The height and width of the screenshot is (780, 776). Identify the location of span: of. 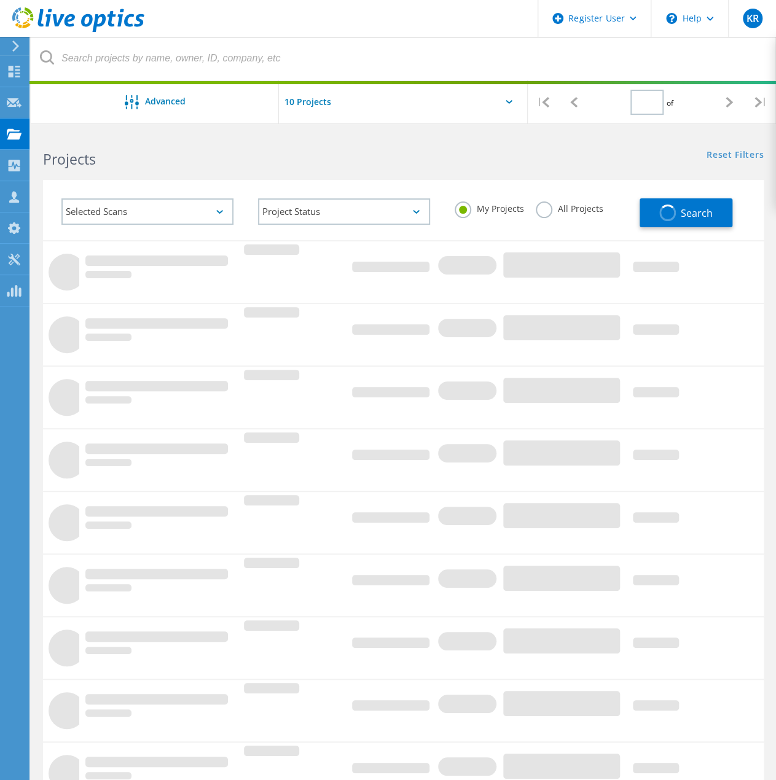
(670, 103).